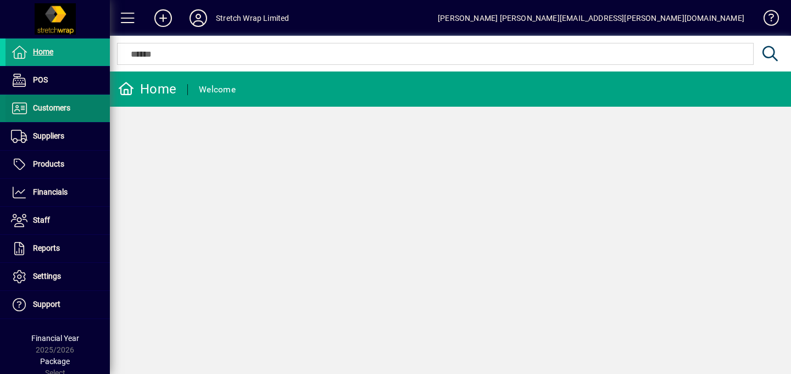 Image resolution: width=791 pixels, height=374 pixels. Describe the element at coordinates (58, 248) in the screenshot. I see `a: Reports` at that location.